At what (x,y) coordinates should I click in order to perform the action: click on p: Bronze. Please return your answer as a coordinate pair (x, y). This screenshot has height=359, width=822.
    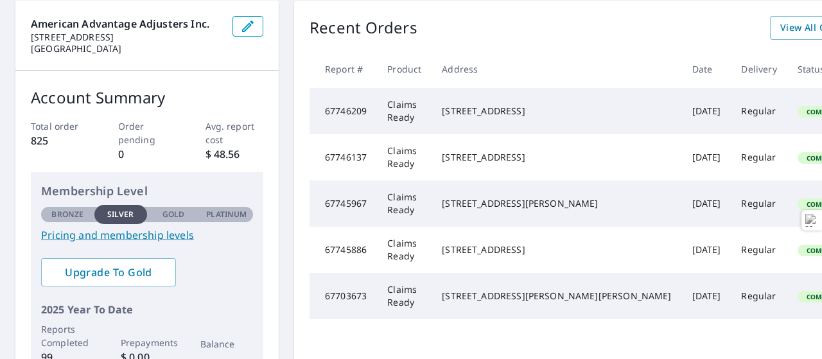
    Looking at the image, I should click on (67, 215).